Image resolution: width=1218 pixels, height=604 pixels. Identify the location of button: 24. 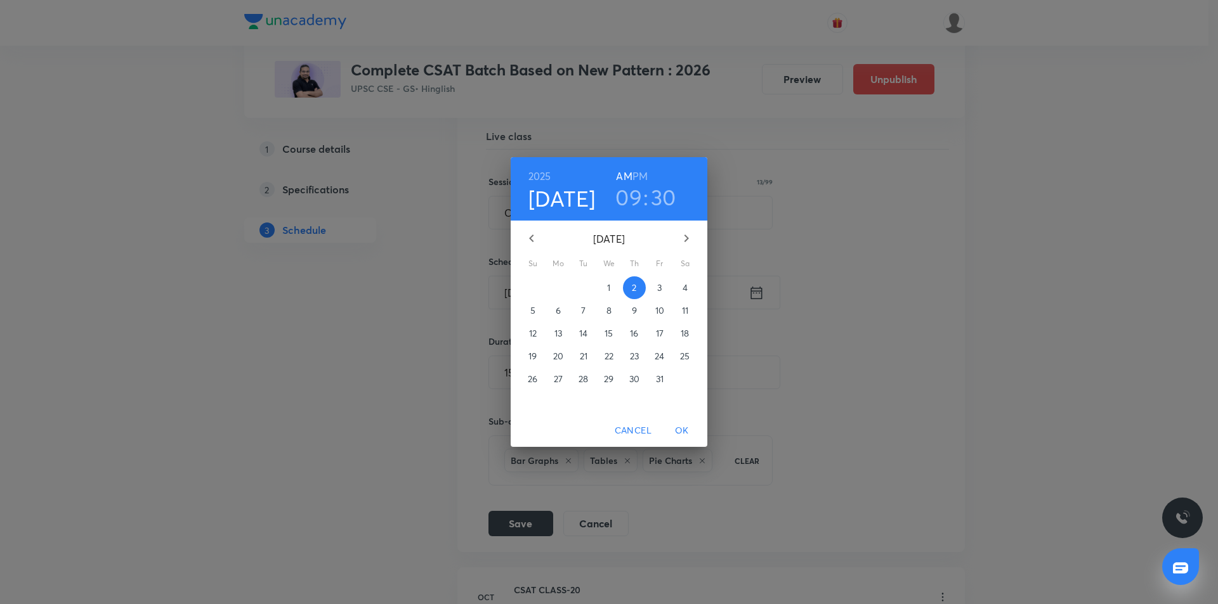
(660, 356).